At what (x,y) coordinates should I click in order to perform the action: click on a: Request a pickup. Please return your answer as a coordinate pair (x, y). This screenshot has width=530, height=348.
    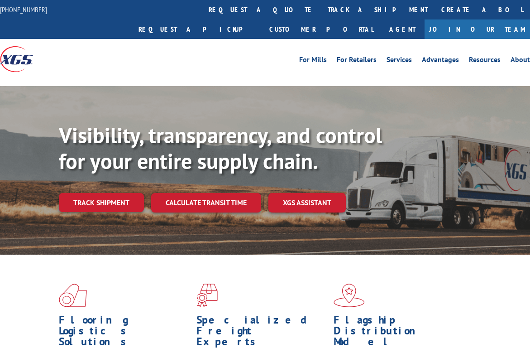
    Looking at the image, I should click on (197, 29).